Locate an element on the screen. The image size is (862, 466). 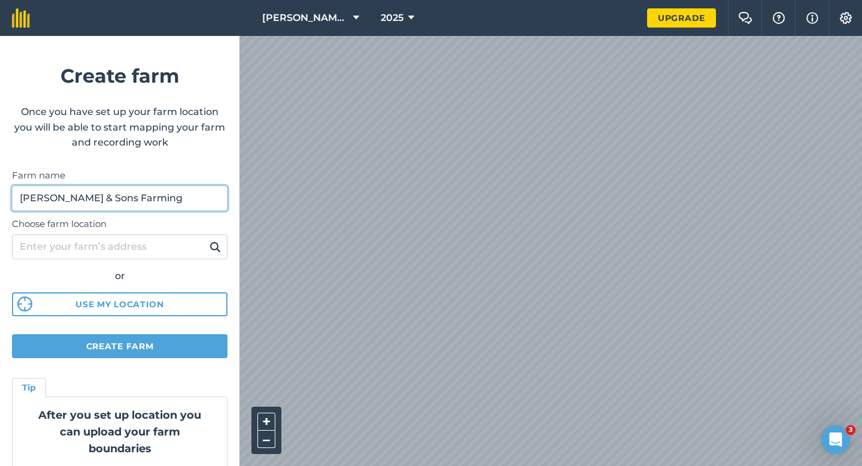
a: Upgrade is located at coordinates (681, 18).